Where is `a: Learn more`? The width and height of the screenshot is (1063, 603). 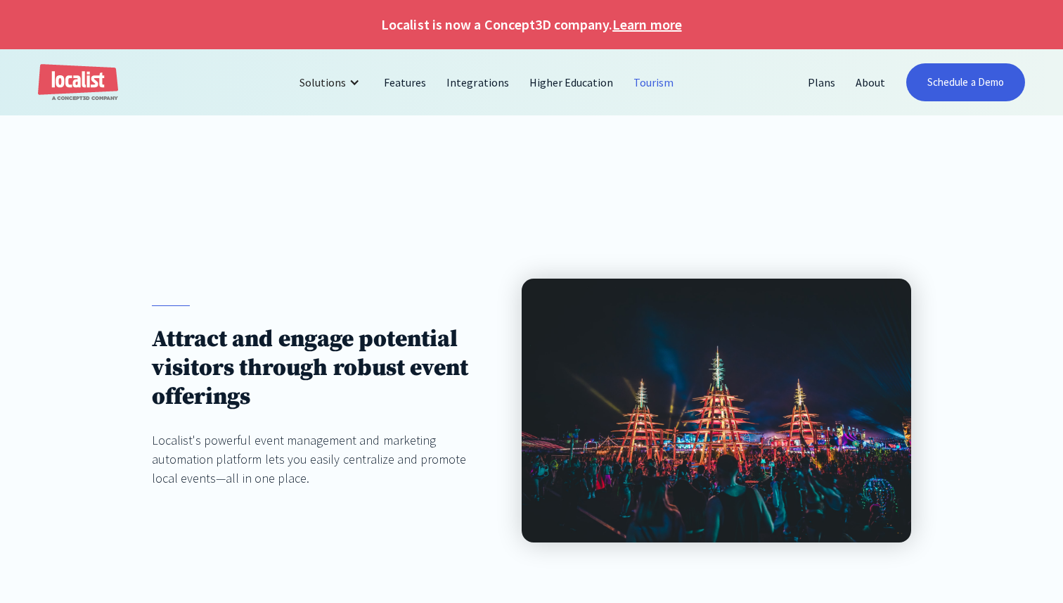 a: Learn more is located at coordinates (647, 25).